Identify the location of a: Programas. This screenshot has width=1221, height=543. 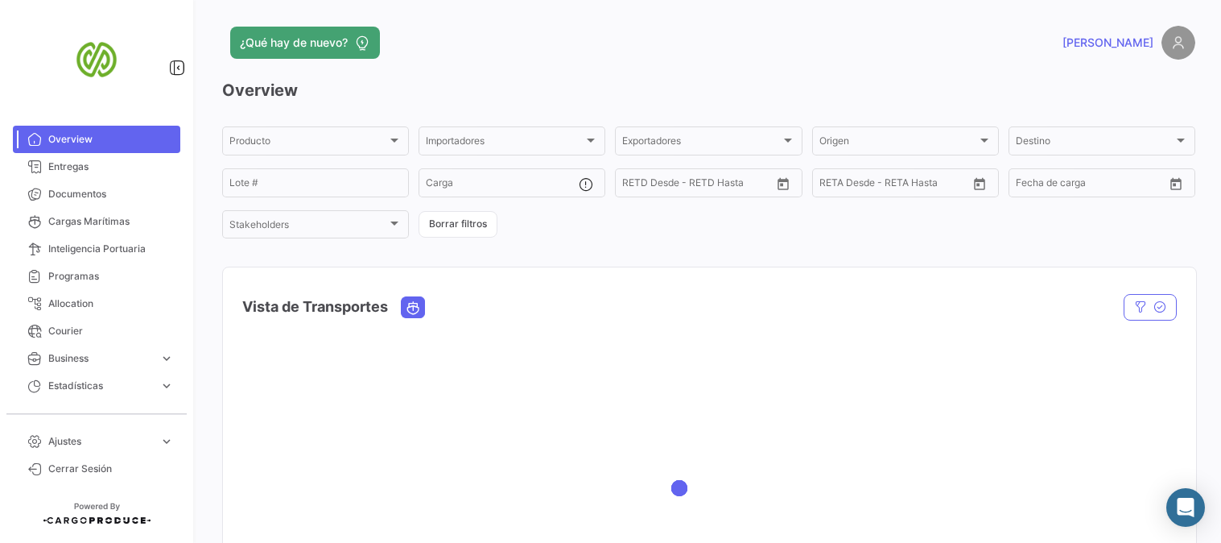
(97, 276).